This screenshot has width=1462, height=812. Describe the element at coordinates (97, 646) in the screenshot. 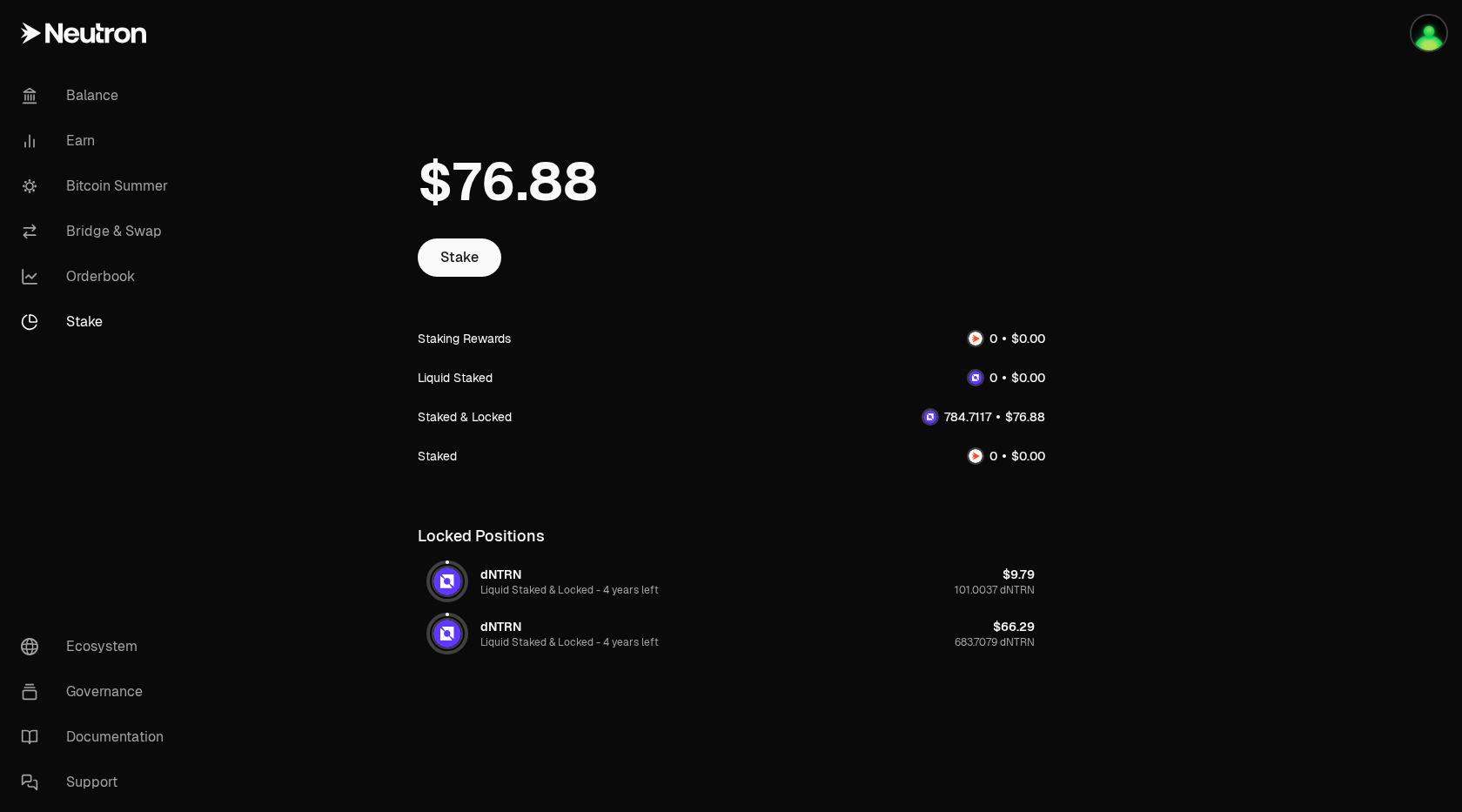

I see `a: Ecosystem` at that location.